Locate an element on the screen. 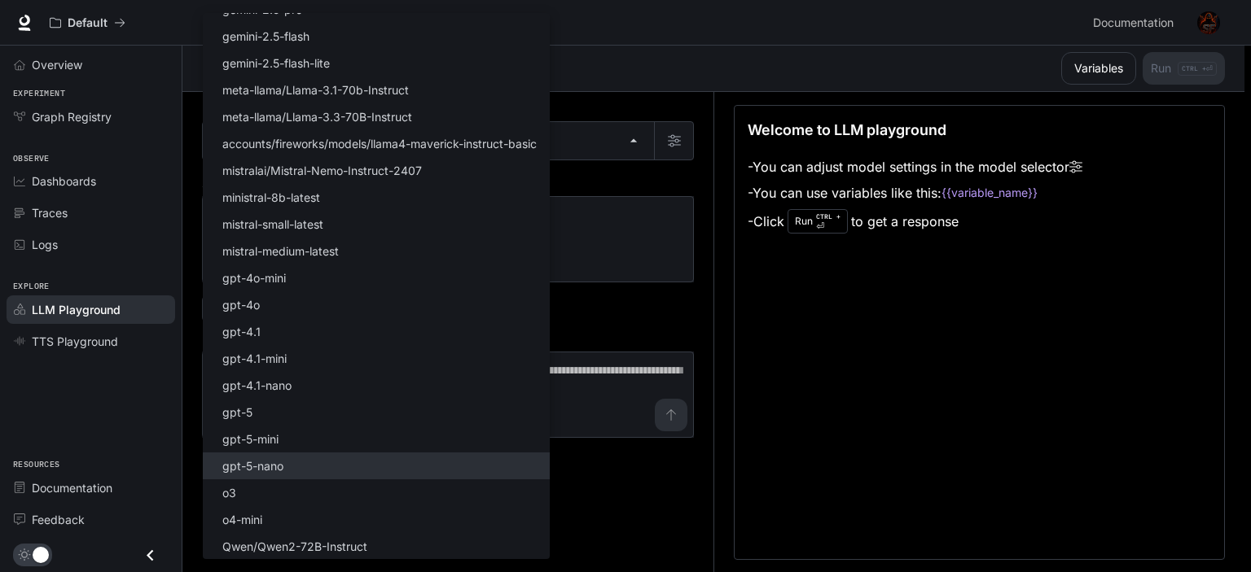 The width and height of the screenshot is (1251, 572). p: meta-llama/Llama-3.3-70B-Instruct is located at coordinates (317, 116).